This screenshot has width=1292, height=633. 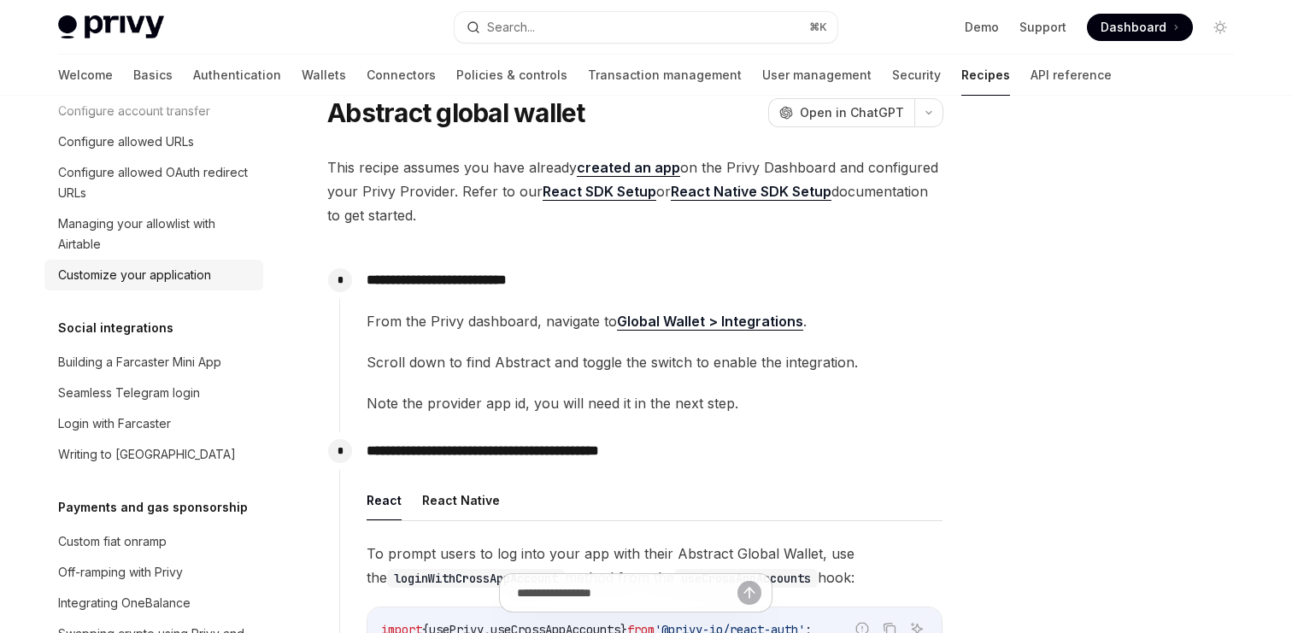 What do you see at coordinates (916, 75) in the screenshot?
I see `a: Security` at bounding box center [916, 75].